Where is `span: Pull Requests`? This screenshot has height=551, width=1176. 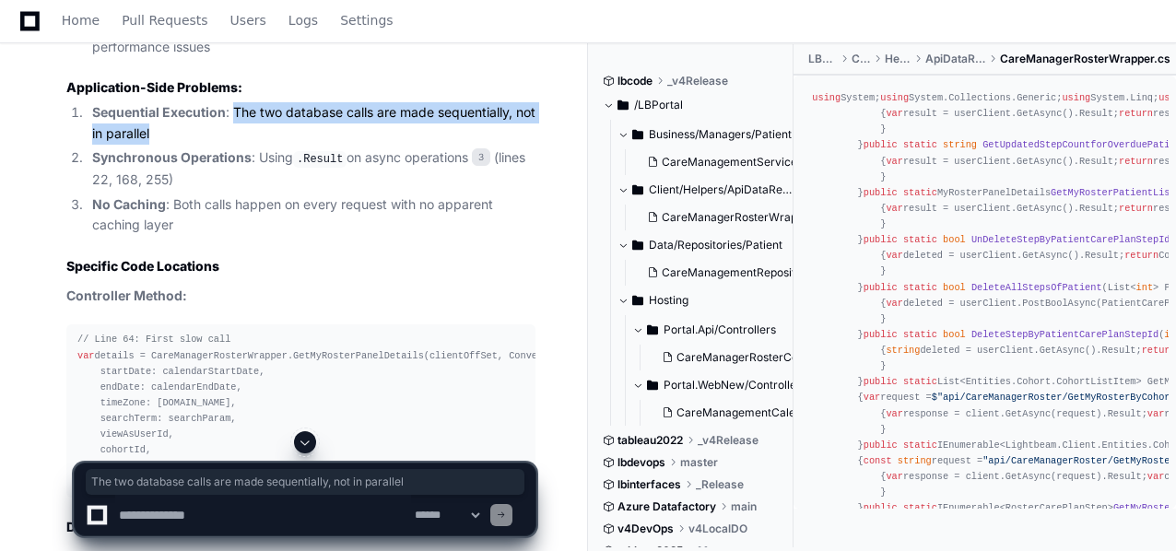 span: Pull Requests is located at coordinates (164, 20).